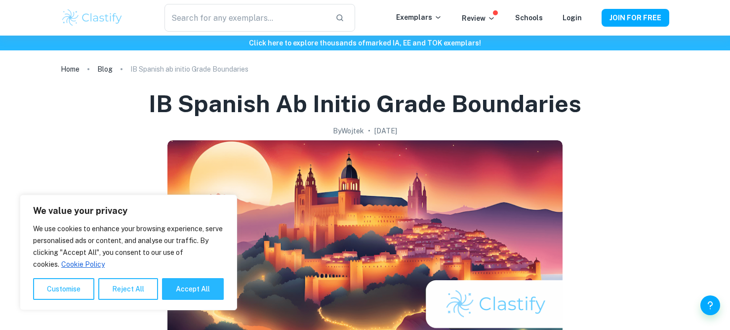 This screenshot has height=330, width=730. Describe the element at coordinates (128, 289) in the screenshot. I see `button: Reject All` at that location.